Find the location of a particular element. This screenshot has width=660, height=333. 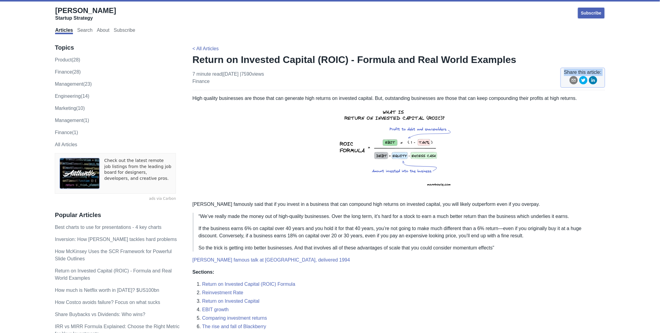

button: email is located at coordinates (573, 81).